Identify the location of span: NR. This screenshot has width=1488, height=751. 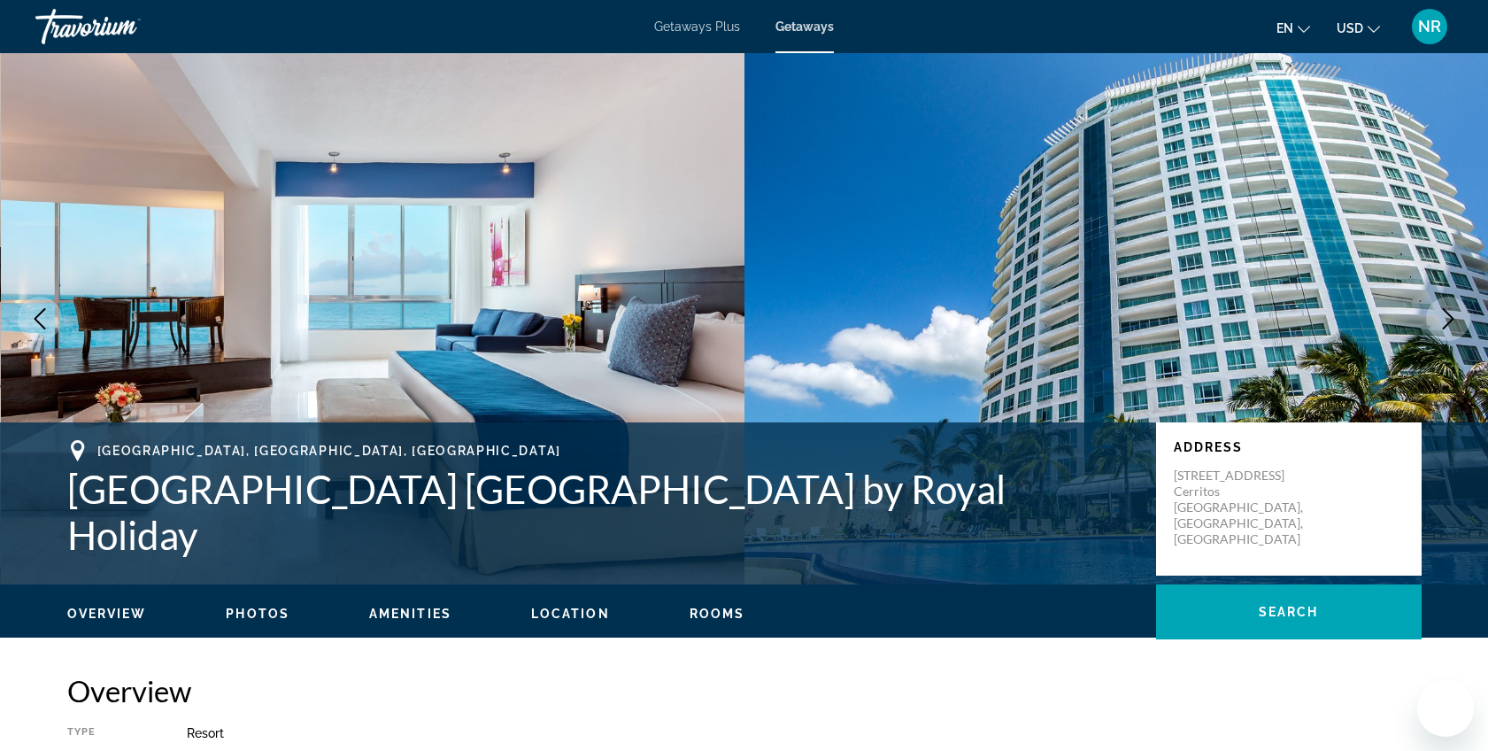
(1430, 27).